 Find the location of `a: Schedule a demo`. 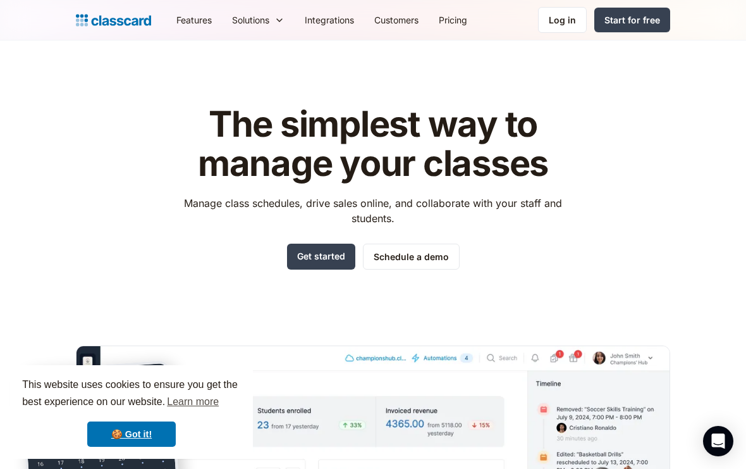

a: Schedule a demo is located at coordinates (411, 256).